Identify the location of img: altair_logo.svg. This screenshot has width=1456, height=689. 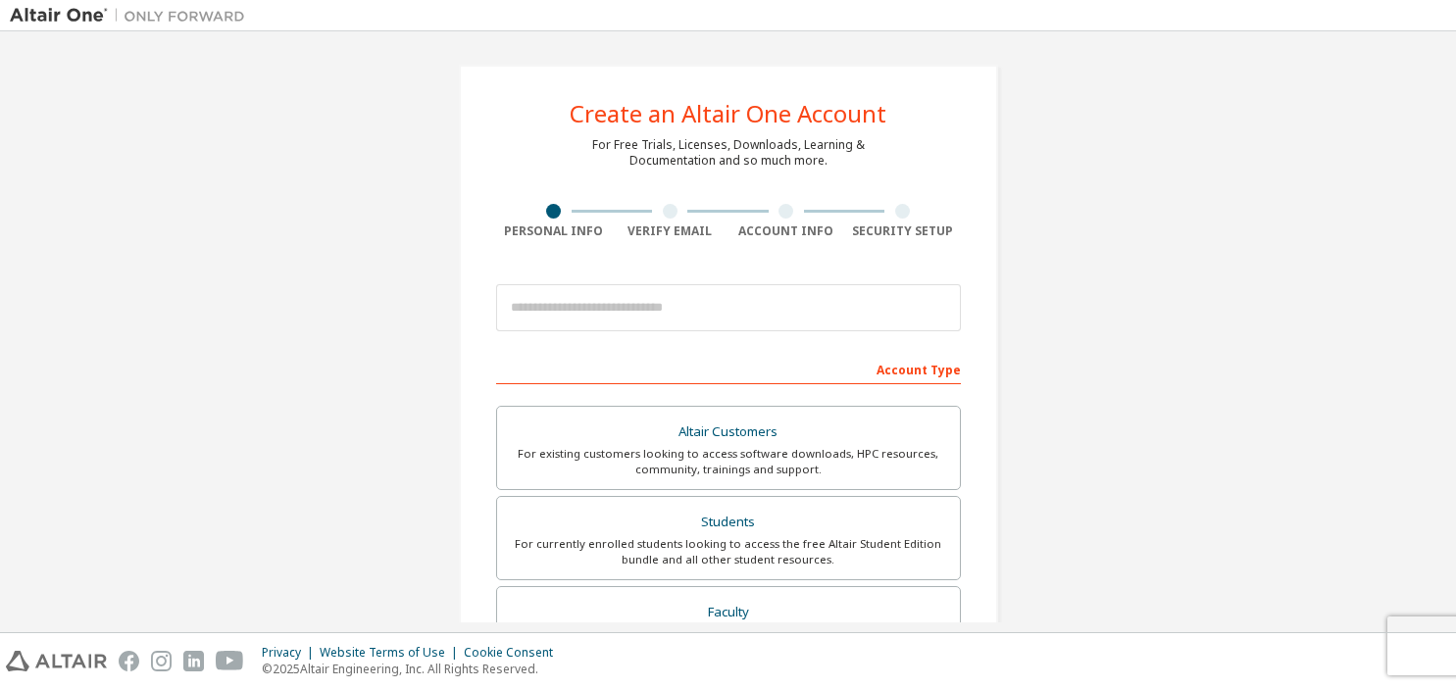
(56, 661).